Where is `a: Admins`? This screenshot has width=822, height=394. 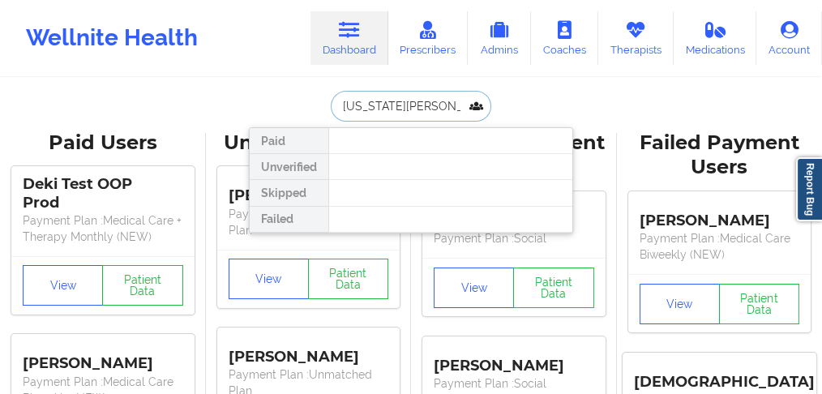
a: Admins is located at coordinates (499, 38).